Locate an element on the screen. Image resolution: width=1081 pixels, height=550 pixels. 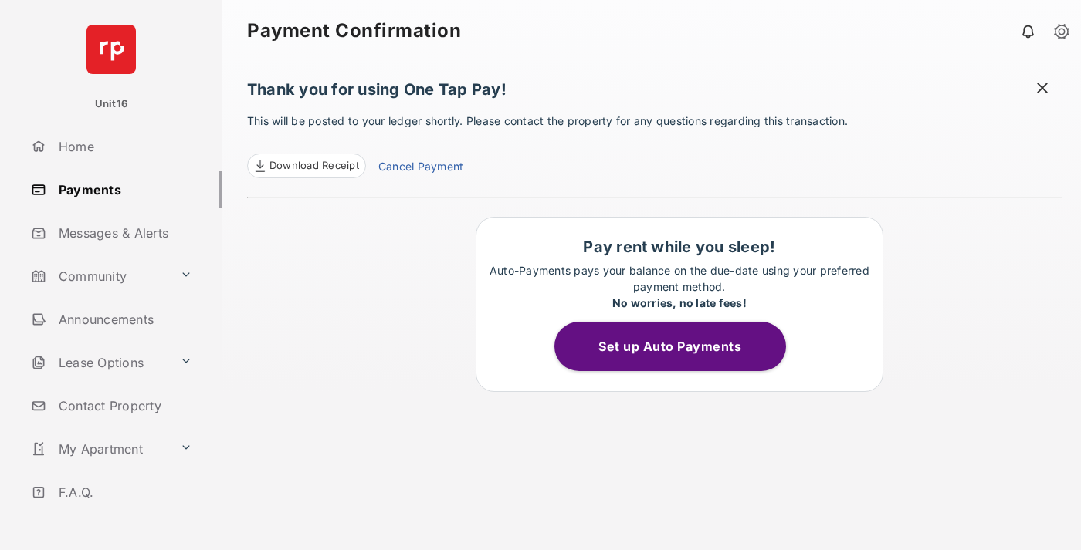
h1: Thank you for using One Tap Pay! is located at coordinates (655, 93).